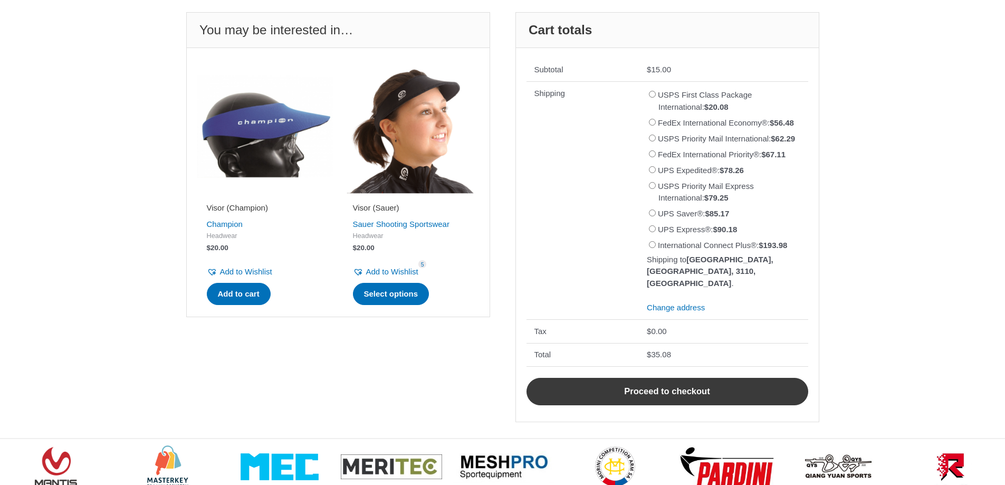 This screenshot has height=485, width=1005. Describe the element at coordinates (675, 307) in the screenshot. I see `a: Change address` at that location.